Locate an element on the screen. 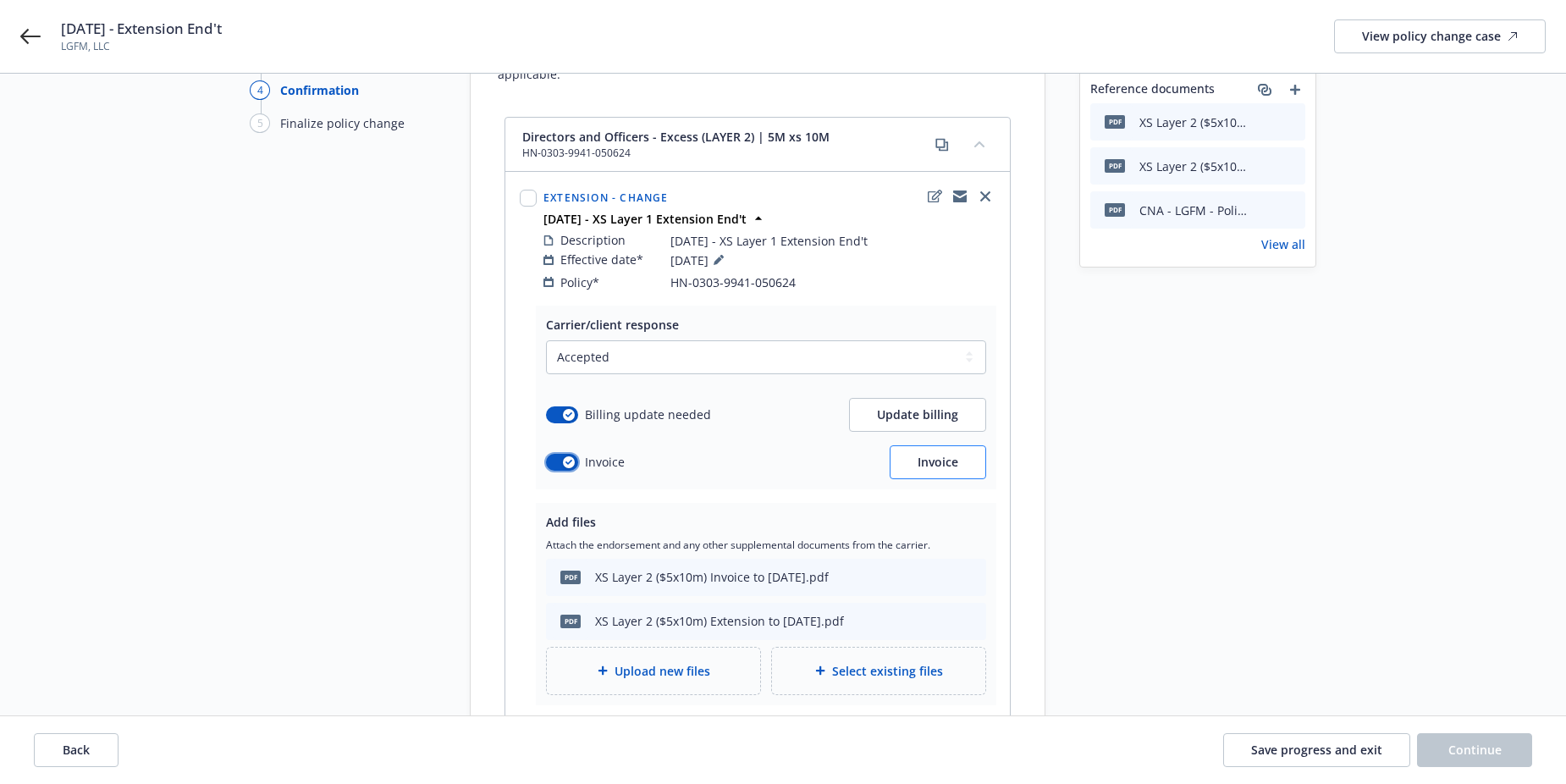  div: Finalize policy change is located at coordinates (342, 123).